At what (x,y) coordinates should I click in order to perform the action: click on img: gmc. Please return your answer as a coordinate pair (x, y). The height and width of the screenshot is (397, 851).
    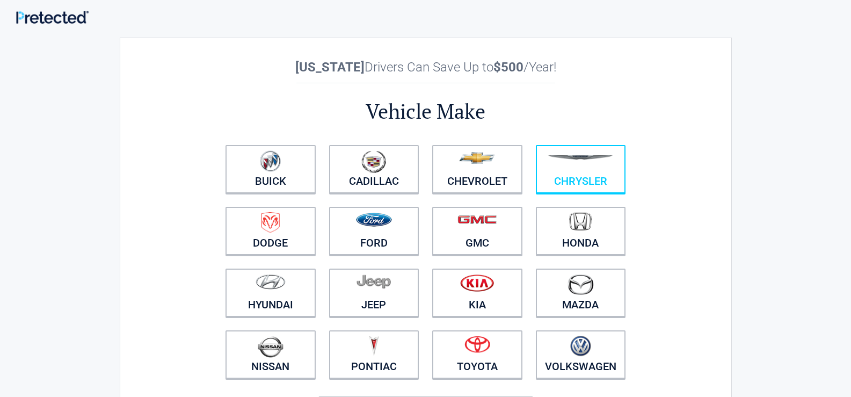
    Looking at the image, I should click on (477, 219).